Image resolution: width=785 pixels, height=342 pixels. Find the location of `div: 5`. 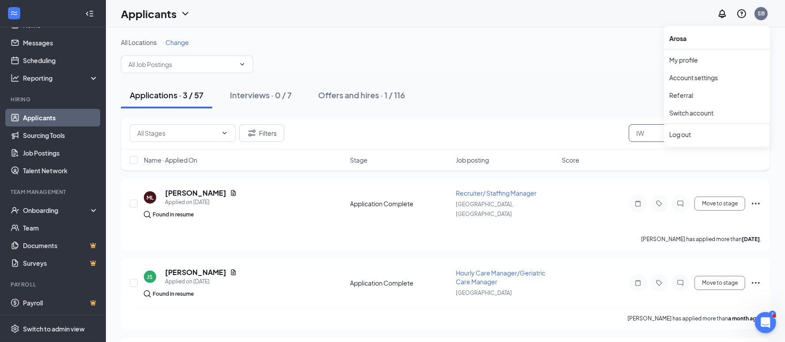

div: 5 is located at coordinates (773, 315).